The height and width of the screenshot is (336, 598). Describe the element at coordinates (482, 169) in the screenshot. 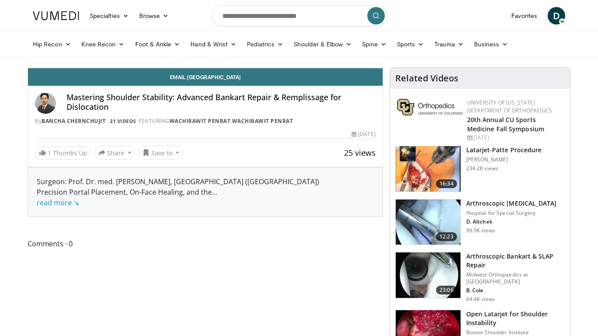

I see `p: 234.2K views` at that location.